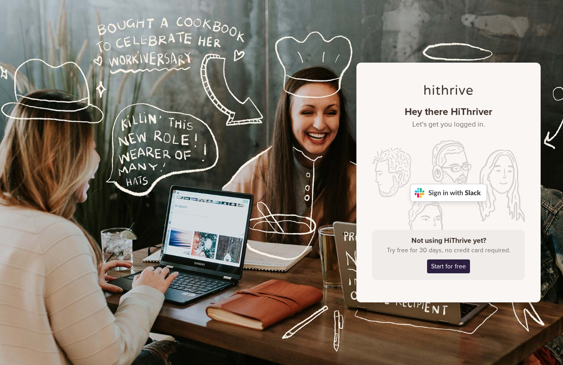 The height and width of the screenshot is (365, 563). I want to click on img: hithrive-logo-dark.4eb238aa.svg, so click(448, 90).